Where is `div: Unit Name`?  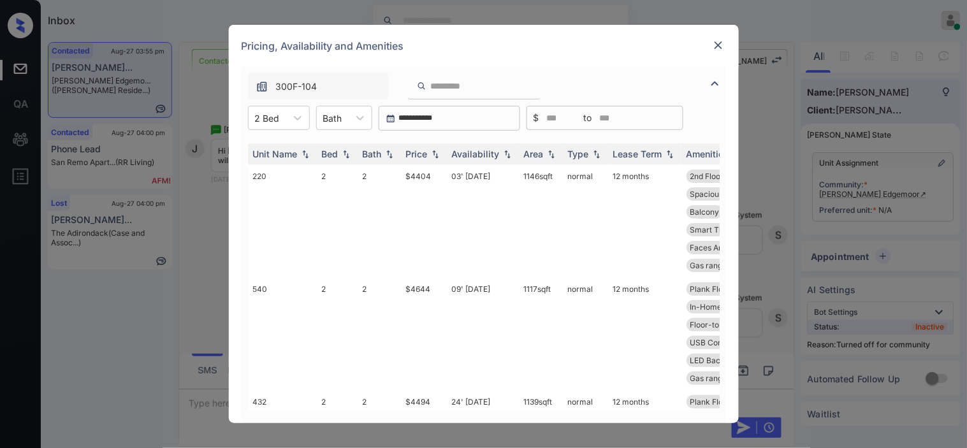 div: Unit Name is located at coordinates (275, 154).